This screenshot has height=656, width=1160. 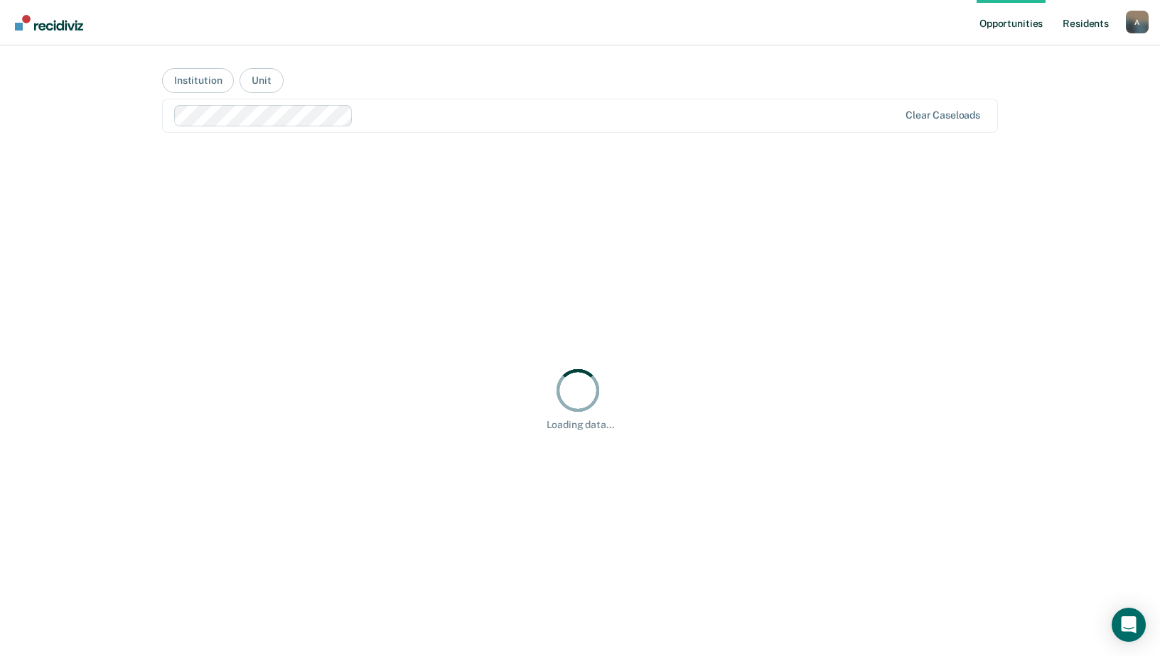 What do you see at coordinates (261, 80) in the screenshot?
I see `button: Unit` at bounding box center [261, 80].